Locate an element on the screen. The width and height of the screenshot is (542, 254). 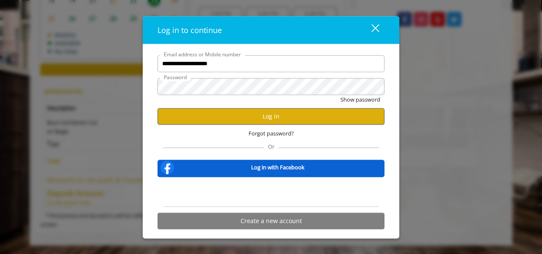
input: Password is located at coordinates (271, 87).